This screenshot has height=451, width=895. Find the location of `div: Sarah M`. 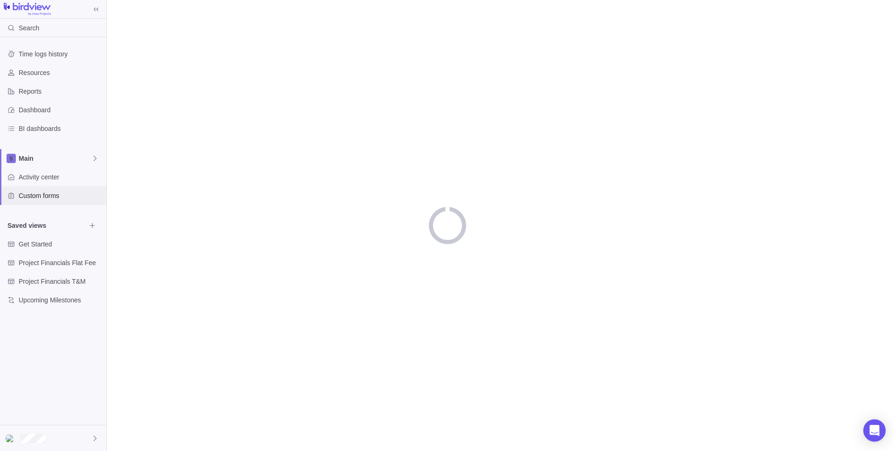

div: Sarah M is located at coordinates (11, 439).